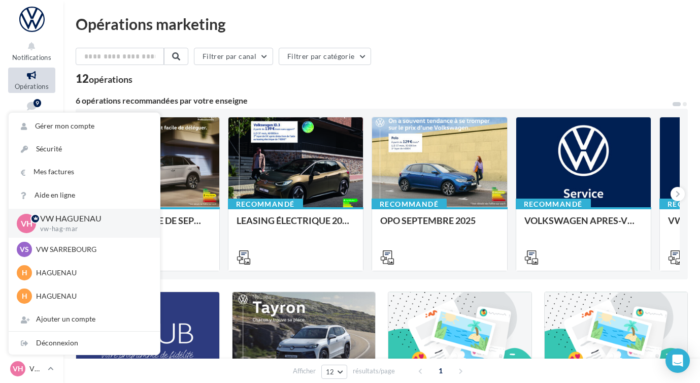 This screenshot has height=383, width=700. Describe the element at coordinates (304, 371) in the screenshot. I see `span: Afficher` at that location.